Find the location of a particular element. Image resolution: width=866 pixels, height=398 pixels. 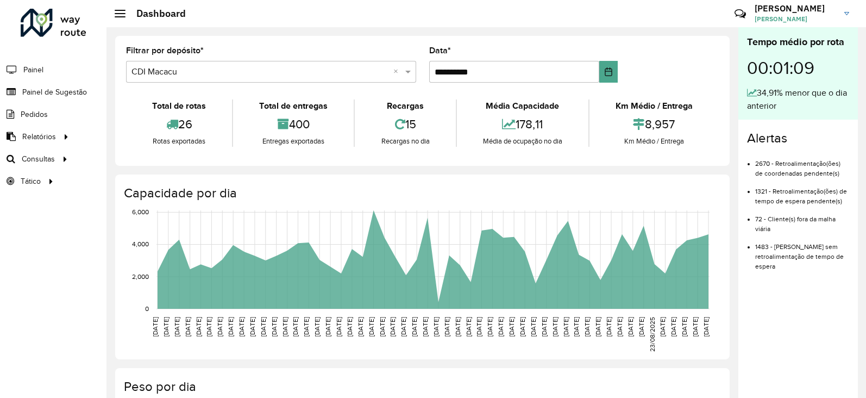

label: Filtrar por depósito is located at coordinates (165, 51).